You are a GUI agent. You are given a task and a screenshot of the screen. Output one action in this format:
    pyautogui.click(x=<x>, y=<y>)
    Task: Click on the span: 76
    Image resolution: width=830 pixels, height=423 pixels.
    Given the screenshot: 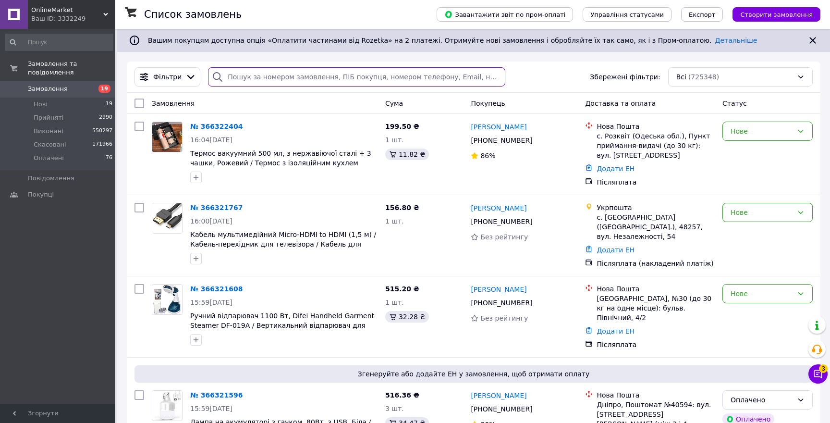 What is the action you would take?
    pyautogui.click(x=109, y=158)
    